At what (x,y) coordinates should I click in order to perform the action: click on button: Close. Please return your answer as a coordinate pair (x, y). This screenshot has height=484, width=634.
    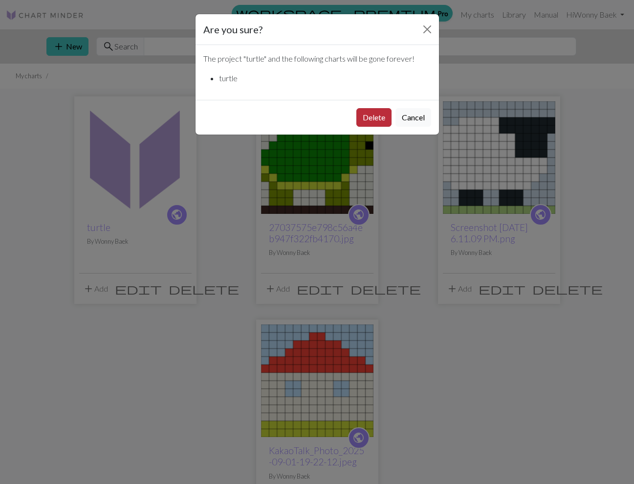
    Looking at the image, I should click on (427, 29).